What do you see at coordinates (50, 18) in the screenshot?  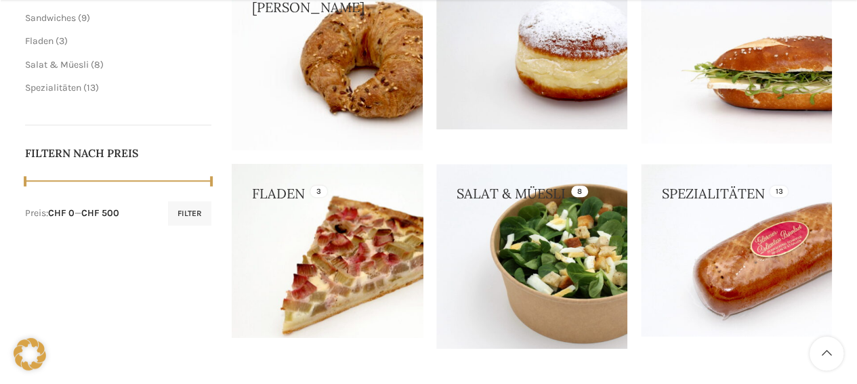 I see `a: Sandwiches` at bounding box center [50, 18].